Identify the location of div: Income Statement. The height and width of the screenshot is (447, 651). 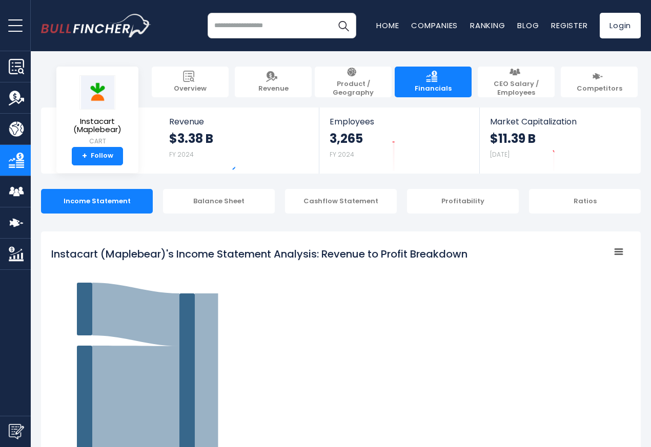
(97, 201).